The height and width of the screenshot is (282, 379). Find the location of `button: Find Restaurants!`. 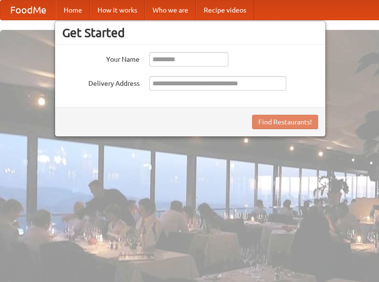

button: Find Restaurants! is located at coordinates (285, 122).